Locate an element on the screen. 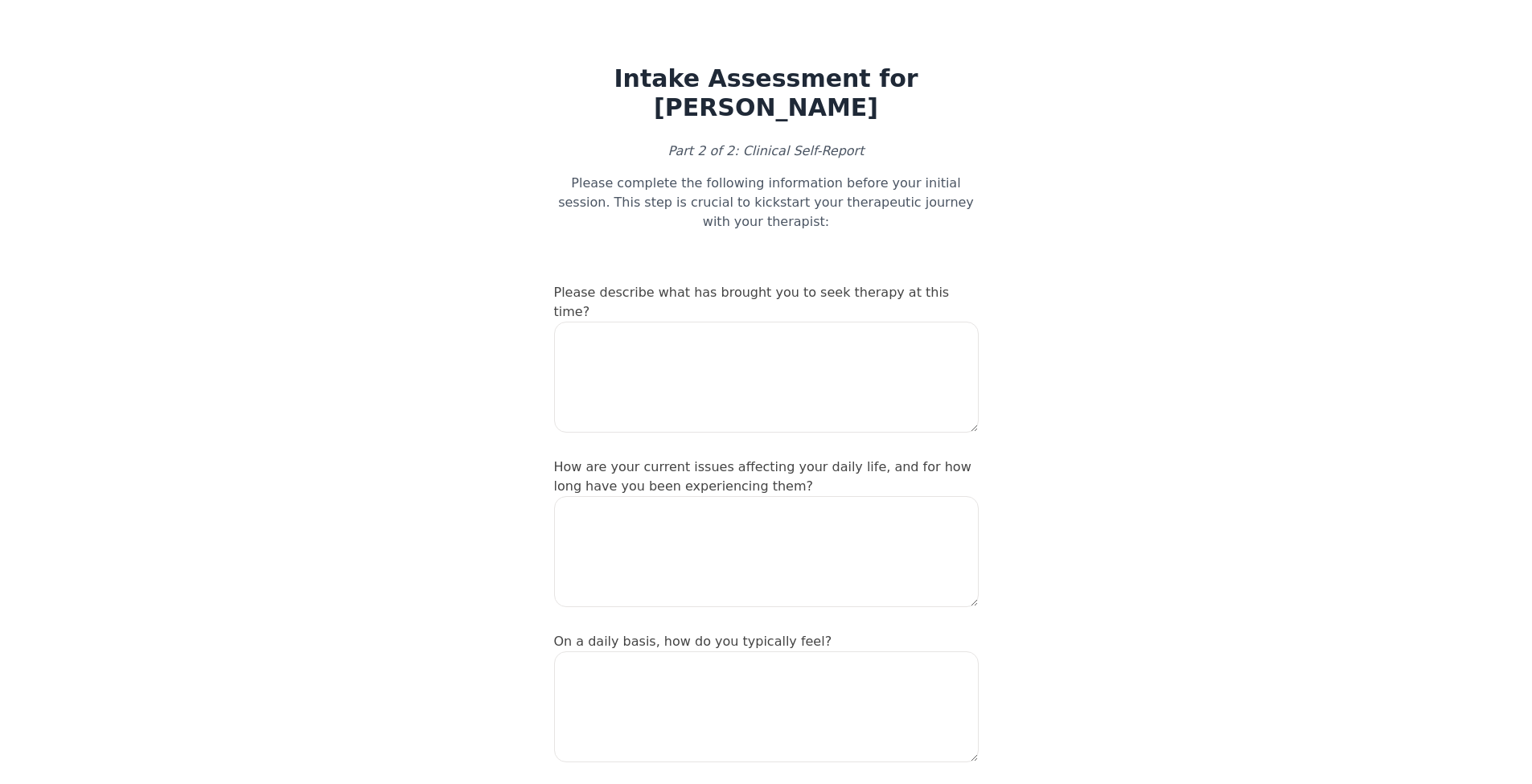 The image size is (1532, 784). p: Part 2 of 2: Clinical Self-Report is located at coordinates (766, 151).